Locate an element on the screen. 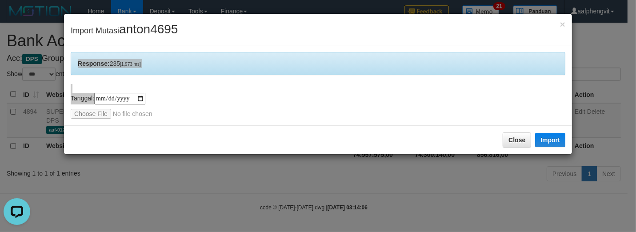 The height and width of the screenshot is (232, 636). span: [1,973 ms] is located at coordinates (130, 64).